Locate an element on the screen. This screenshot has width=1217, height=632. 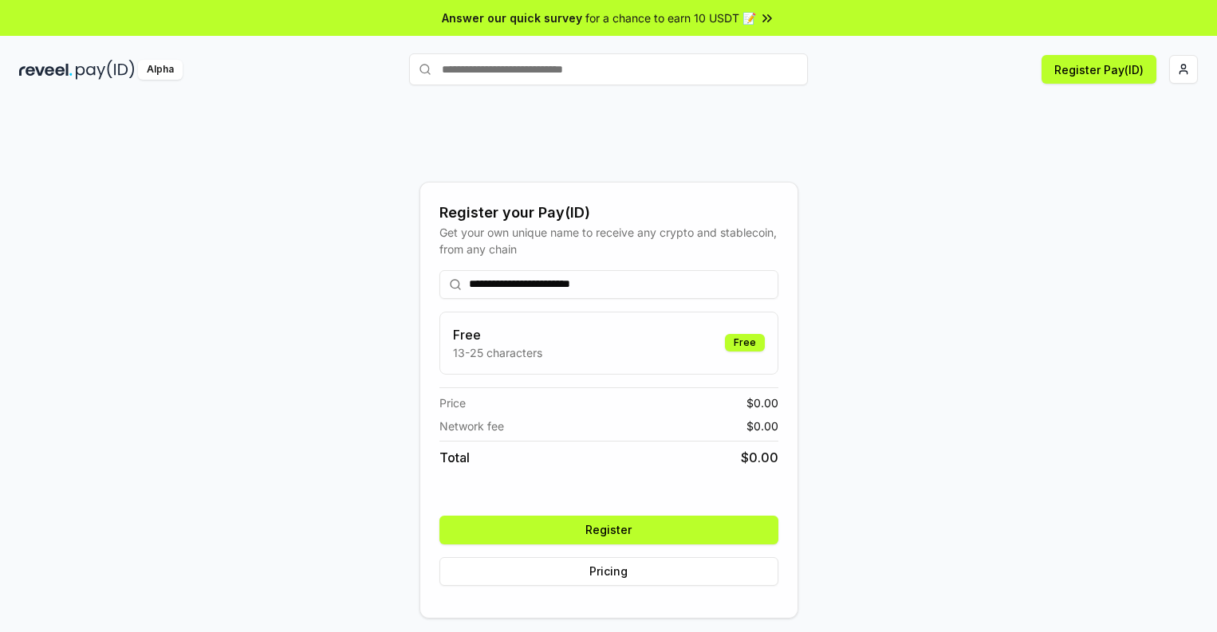
h3: Free is located at coordinates (497, 335).